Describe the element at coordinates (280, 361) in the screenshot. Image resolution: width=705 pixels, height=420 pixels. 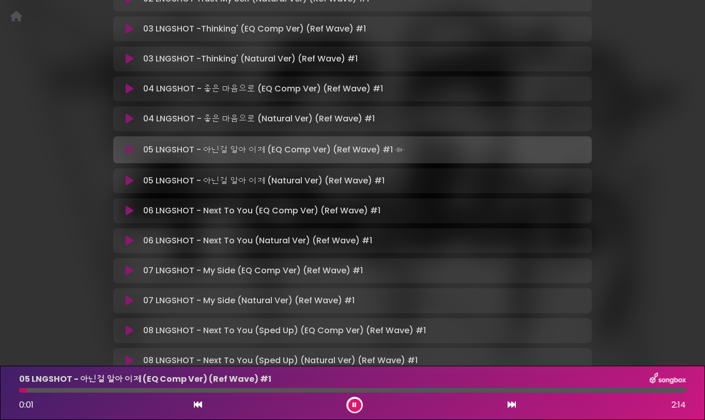
I see `p: 08 LNGSHOT - Next To You (Sped Up) (Natural Ver) (Ref Wave) #1` at that location.